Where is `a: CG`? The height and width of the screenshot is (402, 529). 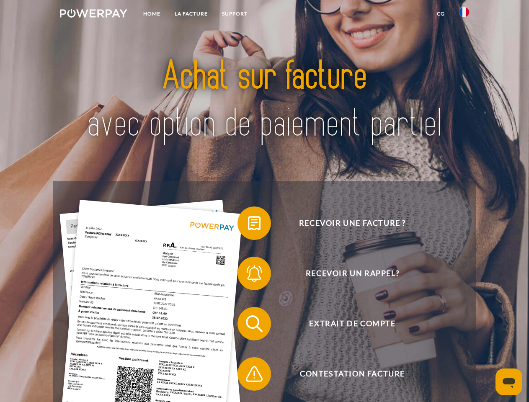 a: CG is located at coordinates (441, 14).